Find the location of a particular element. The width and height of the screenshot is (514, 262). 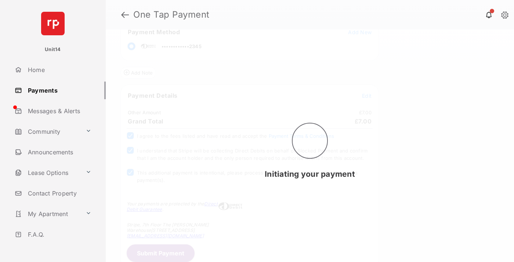

strong: One Tap Payment is located at coordinates (172, 15).